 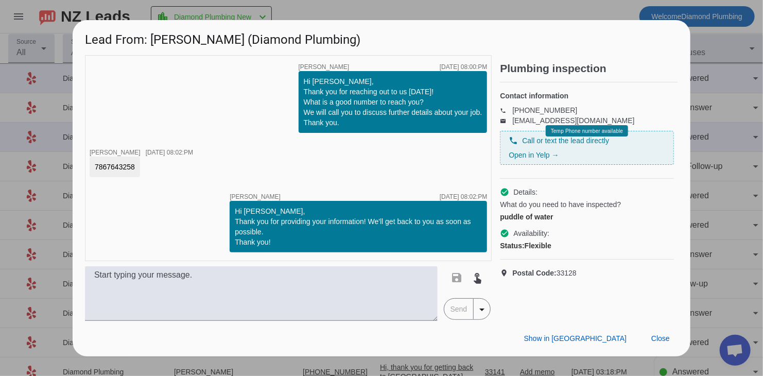 What do you see at coordinates (587, 131) in the screenshot?
I see `span: Temp Phone number available` at bounding box center [587, 131].